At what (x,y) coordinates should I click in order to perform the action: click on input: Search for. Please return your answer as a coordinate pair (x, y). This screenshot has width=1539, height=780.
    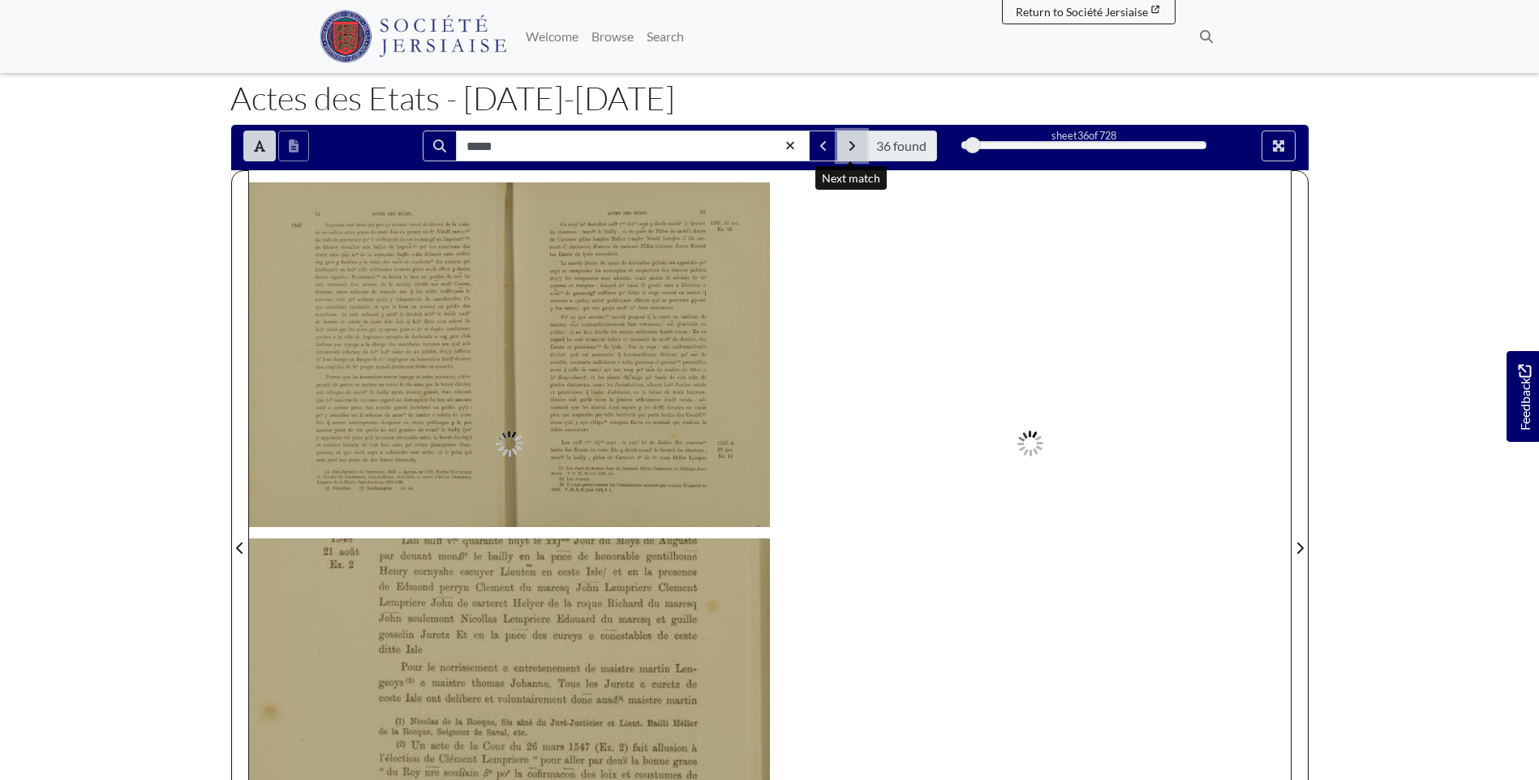
    Looking at the image, I should click on (633, 146).